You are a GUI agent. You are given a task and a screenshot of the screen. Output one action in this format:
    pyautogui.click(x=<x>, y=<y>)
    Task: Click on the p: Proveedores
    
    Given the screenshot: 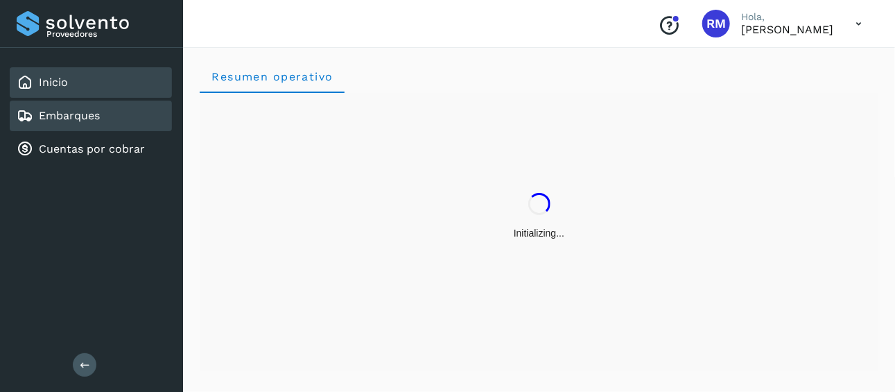 What is the action you would take?
    pyautogui.click(x=106, y=34)
    